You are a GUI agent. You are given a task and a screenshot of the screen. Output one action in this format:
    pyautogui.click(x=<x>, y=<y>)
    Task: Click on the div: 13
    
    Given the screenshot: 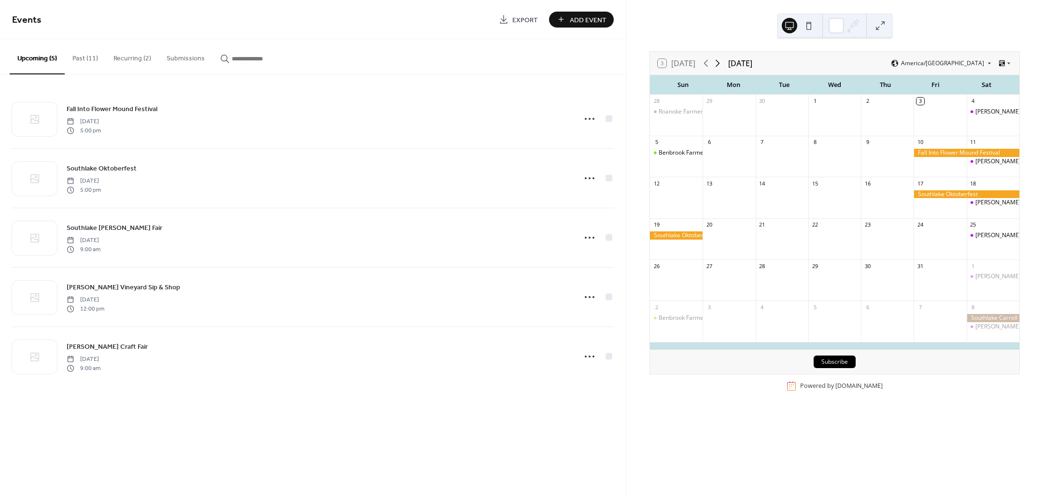 What is the action you would take?
    pyautogui.click(x=709, y=183)
    